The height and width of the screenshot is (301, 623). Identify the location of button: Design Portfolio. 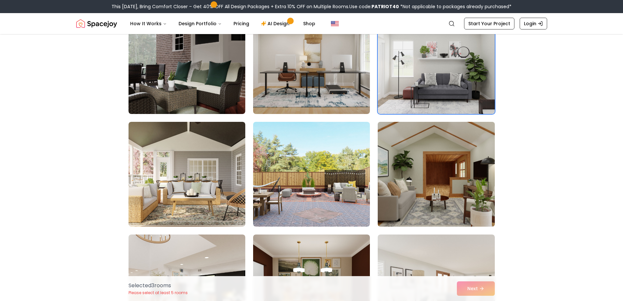
(200, 24).